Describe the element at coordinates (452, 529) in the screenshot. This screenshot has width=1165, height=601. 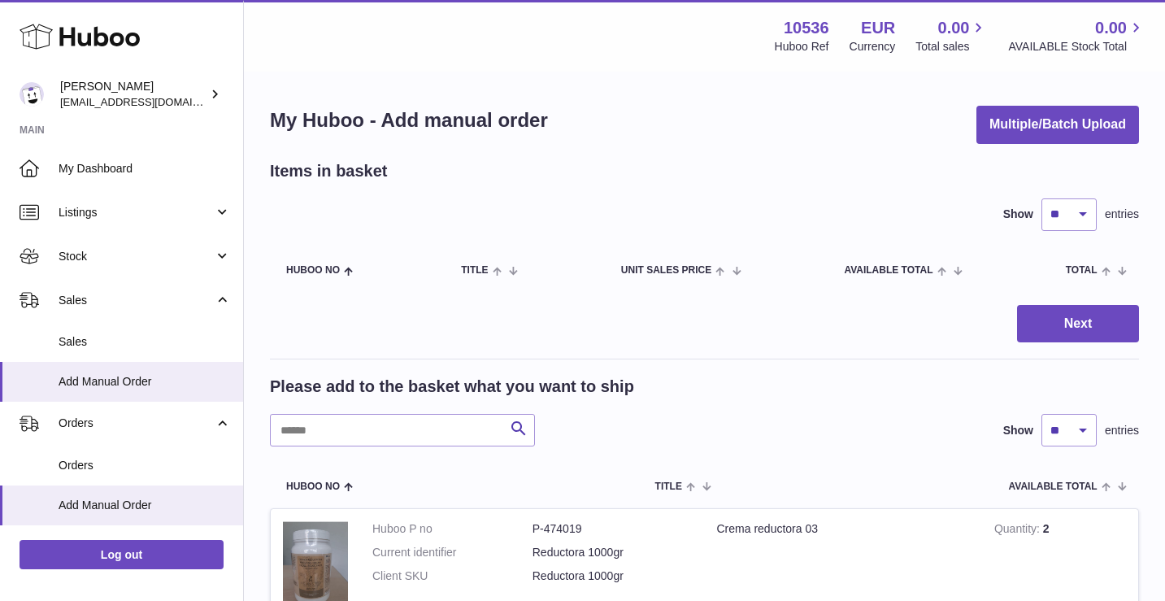
I see `dt: Huboo P no` at that location.